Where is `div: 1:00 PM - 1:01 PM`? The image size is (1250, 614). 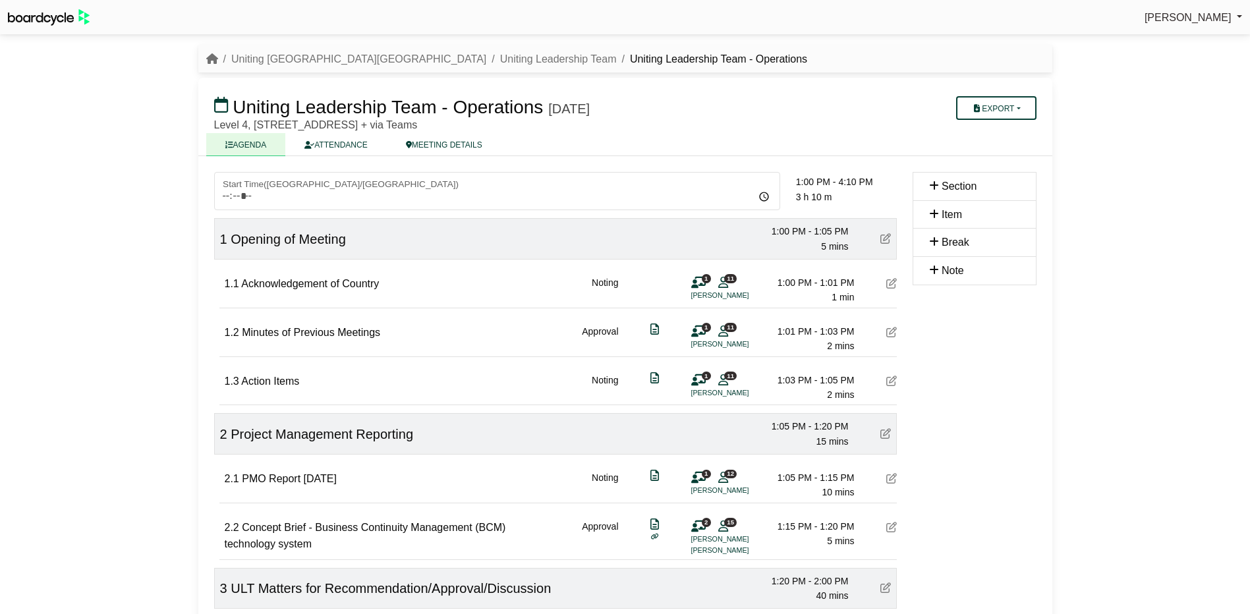
div: 1:00 PM - 1:01 PM is located at coordinates (809, 283).